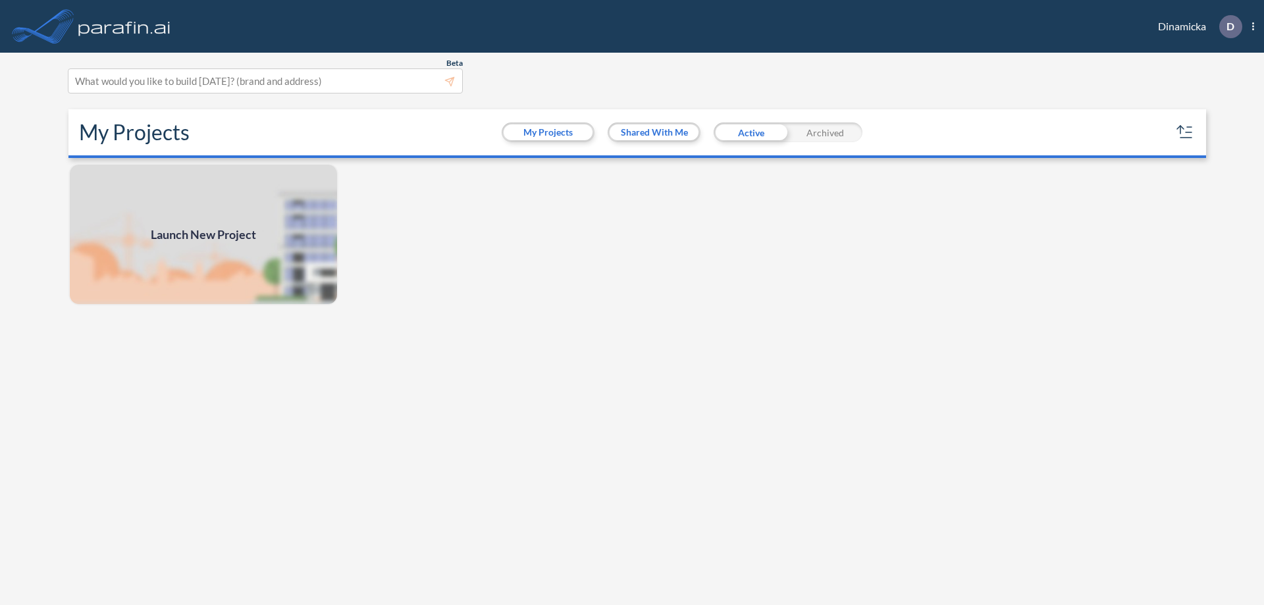 This screenshot has width=1264, height=605. I want to click on button: Shared With Me, so click(654, 132).